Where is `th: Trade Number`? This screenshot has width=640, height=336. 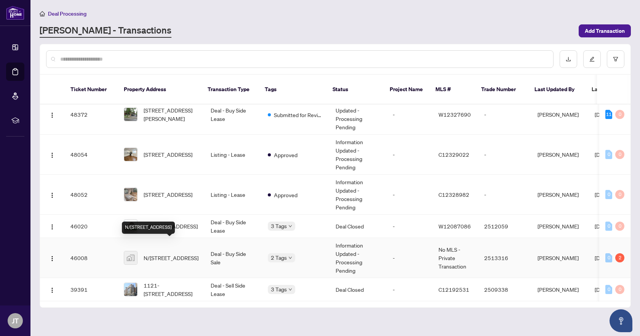 th: Trade Number is located at coordinates (502, 90).